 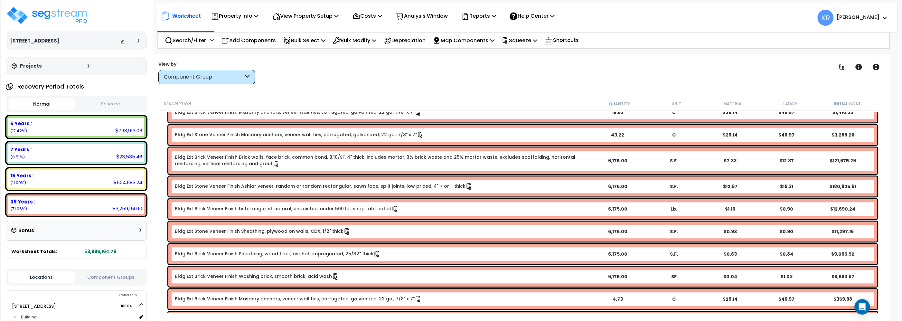 I want to click on h4: Recovery Period Totals, so click(x=51, y=87).